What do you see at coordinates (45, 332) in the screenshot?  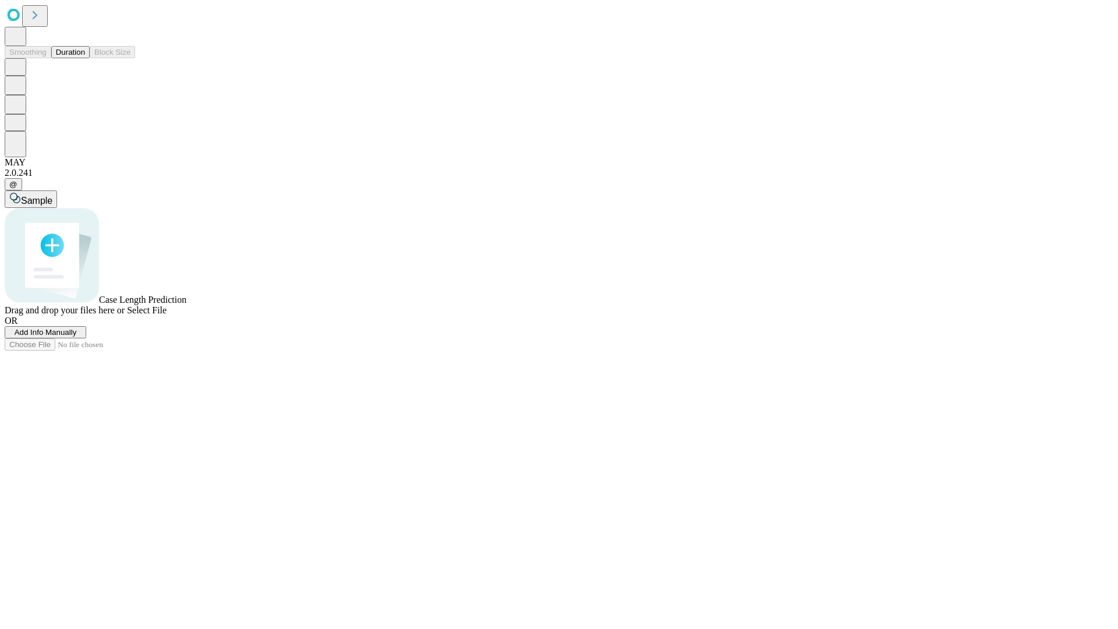 I see `button: Add Info Manually` at bounding box center [45, 332].